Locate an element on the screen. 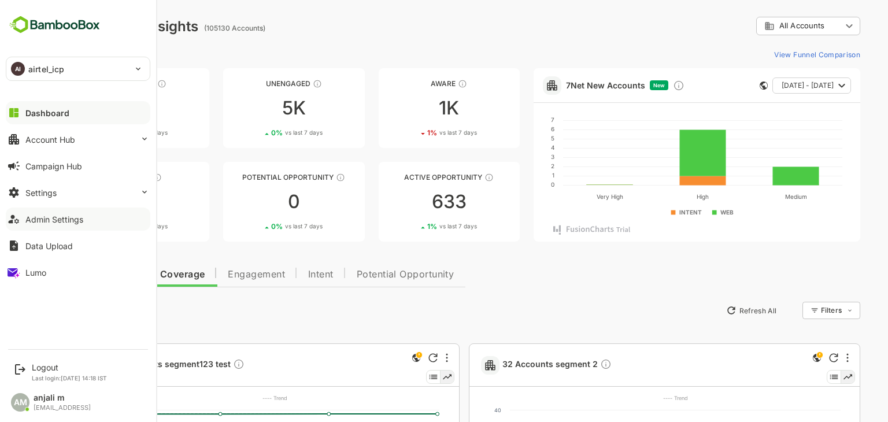 This screenshot has height=422, width=888. text: 5 is located at coordinates (512, 138).